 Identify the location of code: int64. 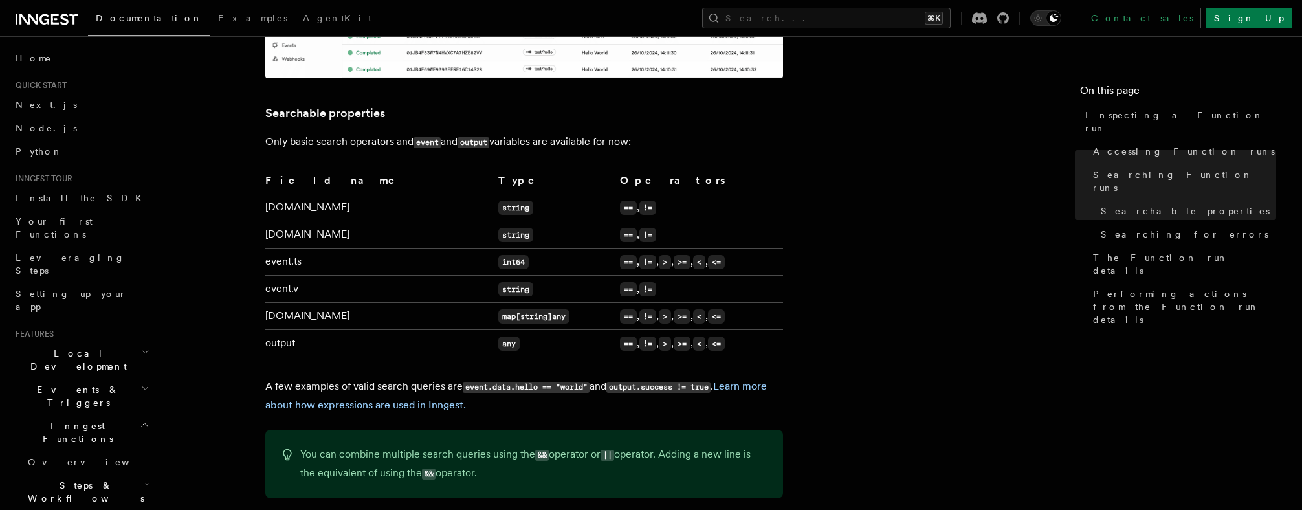
(513, 262).